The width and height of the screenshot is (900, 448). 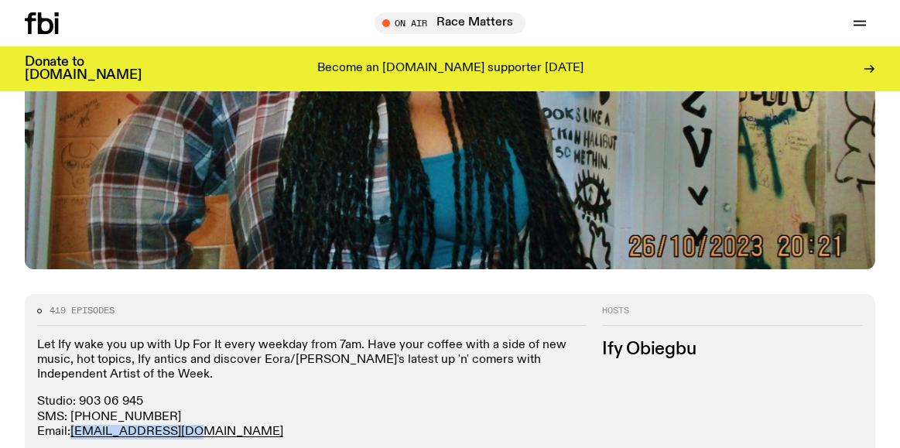 I want to click on h3: Ify Obiegbu, so click(x=732, y=350).